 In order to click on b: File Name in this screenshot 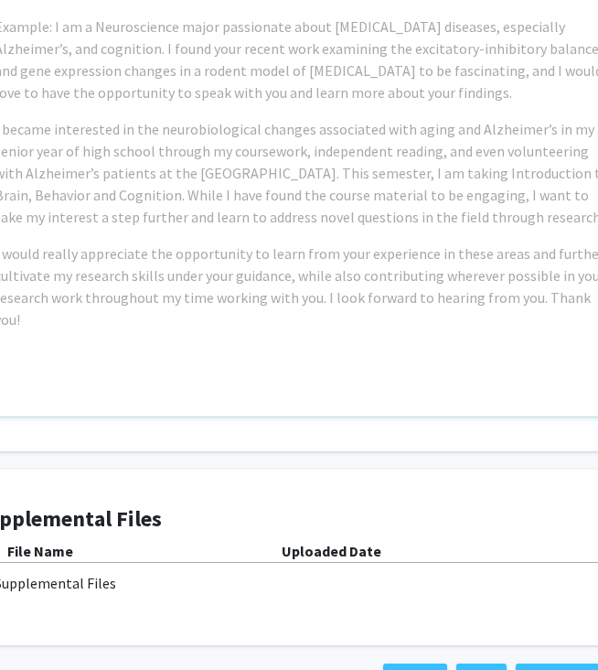, I will do `click(40, 551)`.